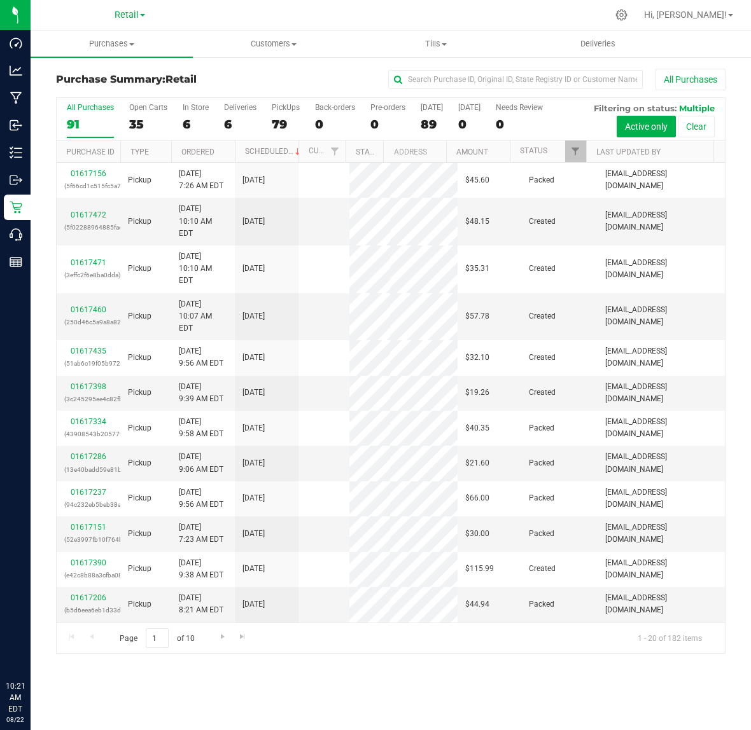 This screenshot has width=751, height=730. I want to click on a: Go to the last page, so click(242, 637).